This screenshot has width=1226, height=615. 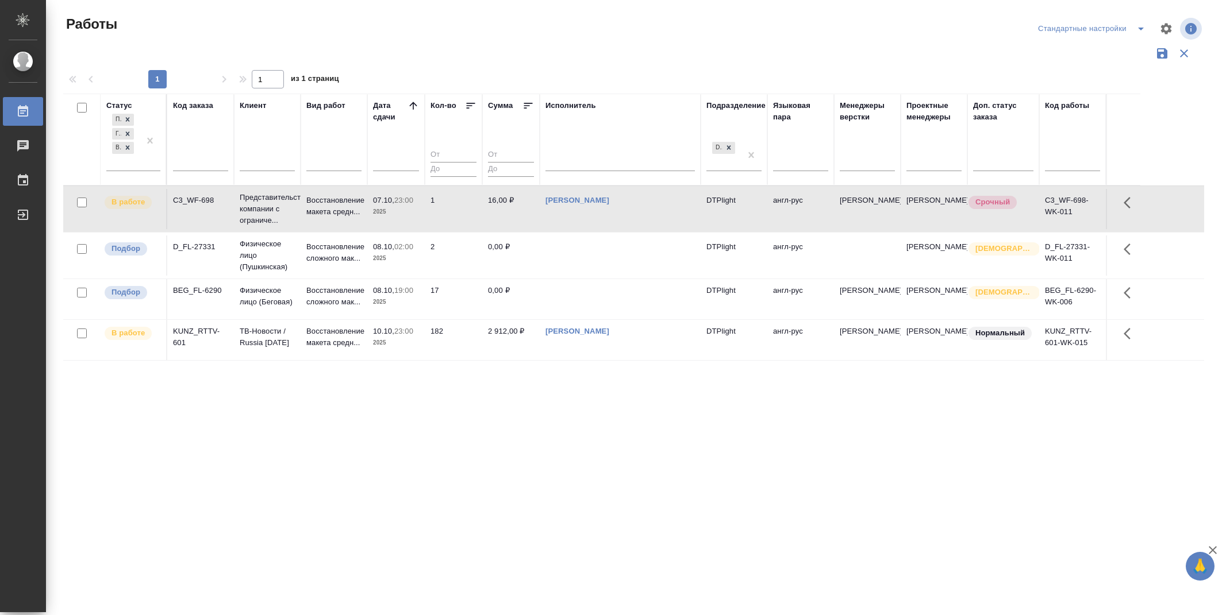 I want to click on div: В работе, so click(x=117, y=148).